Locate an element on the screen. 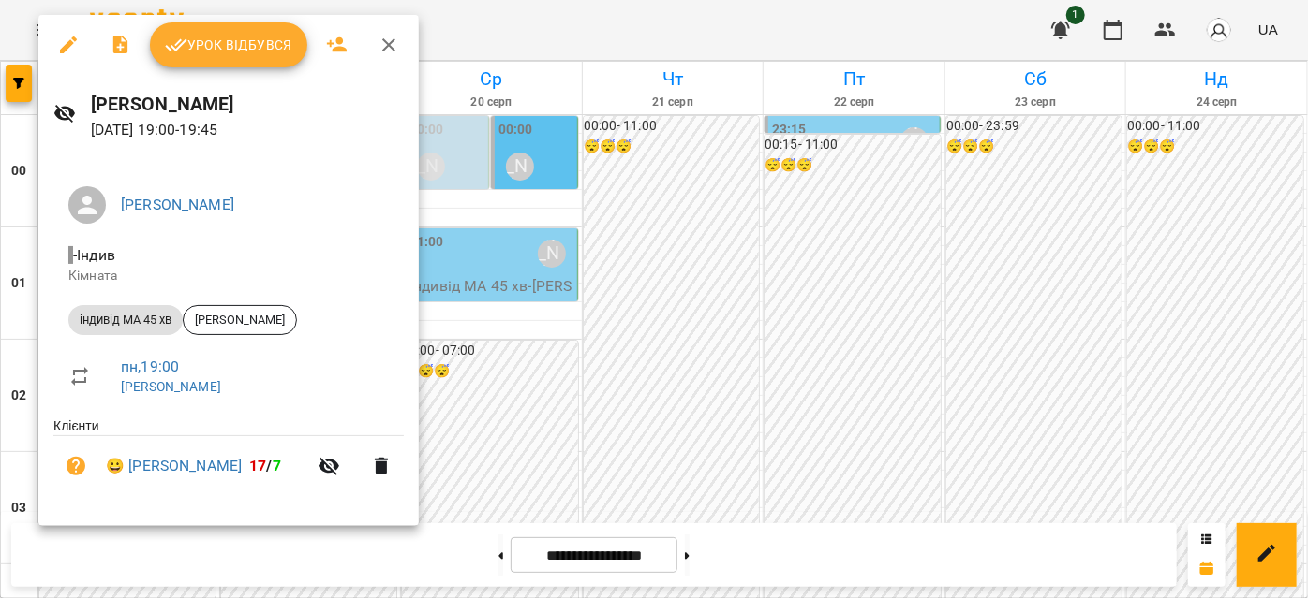 The width and height of the screenshot is (1308, 598). button: Урок відбувся is located at coordinates (229, 45).